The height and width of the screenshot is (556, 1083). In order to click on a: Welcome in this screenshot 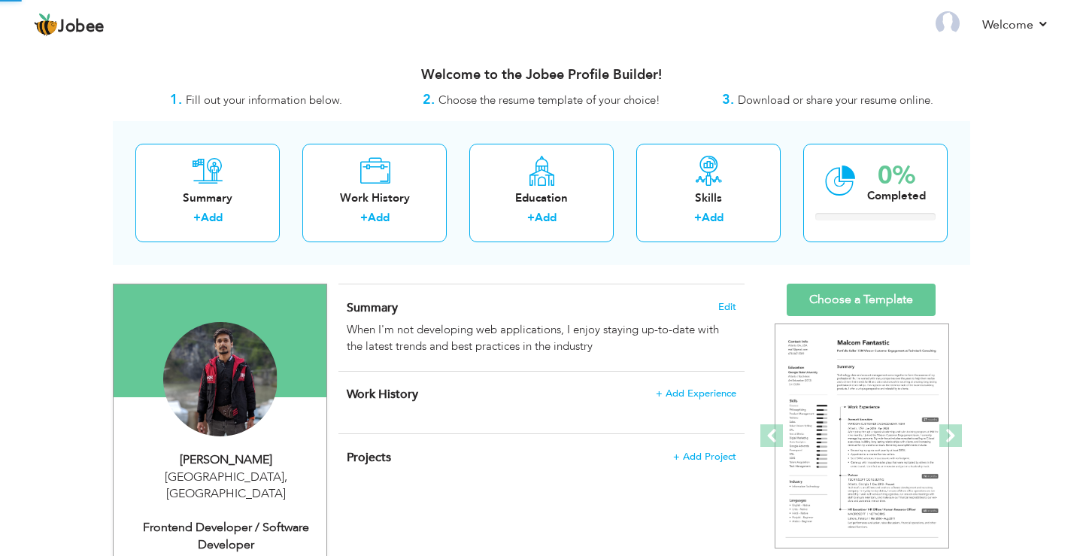, I will do `click(1015, 25)`.